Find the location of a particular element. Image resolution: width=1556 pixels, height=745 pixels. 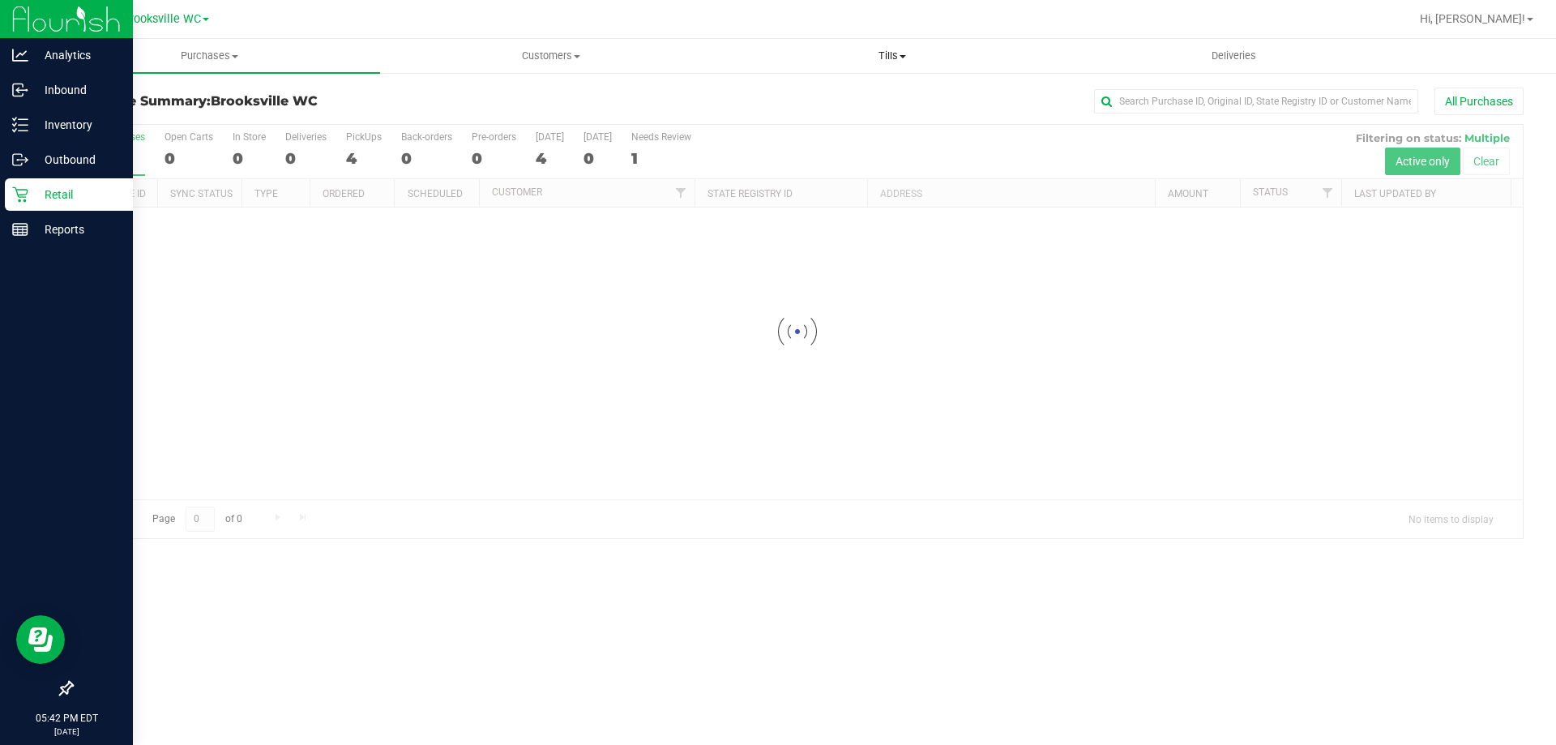

p: Outbound is located at coordinates (77, 160).